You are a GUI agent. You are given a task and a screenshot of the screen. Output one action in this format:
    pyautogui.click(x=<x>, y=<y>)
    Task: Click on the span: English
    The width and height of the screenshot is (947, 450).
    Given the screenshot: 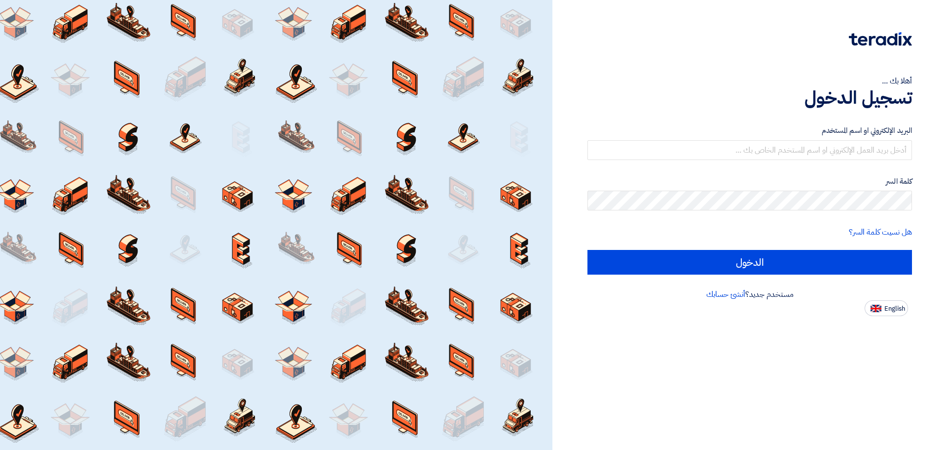 What is the action you would take?
    pyautogui.click(x=895, y=308)
    